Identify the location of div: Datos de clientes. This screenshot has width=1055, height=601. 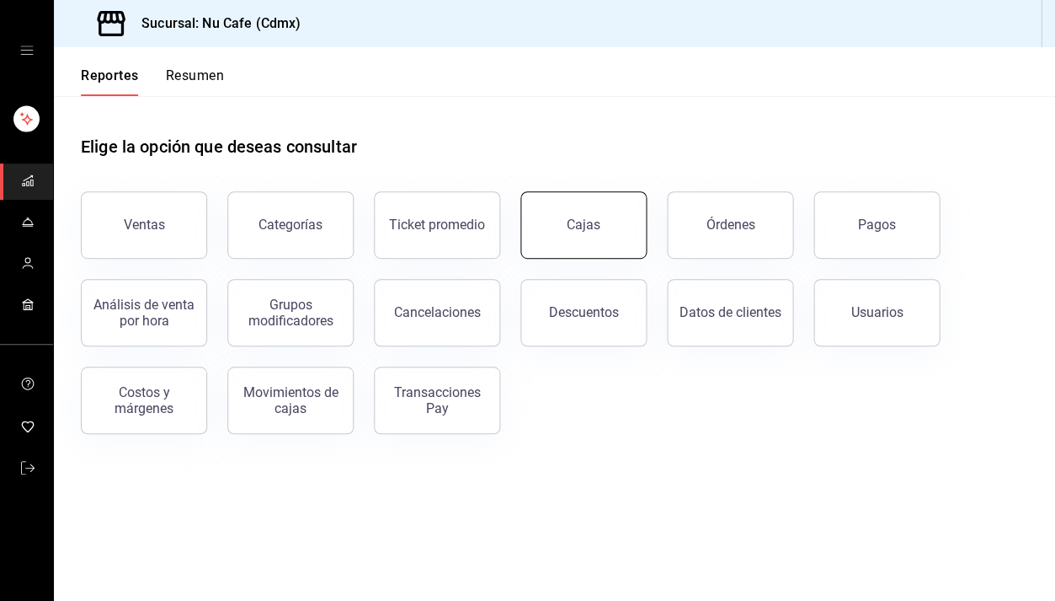
(730, 312).